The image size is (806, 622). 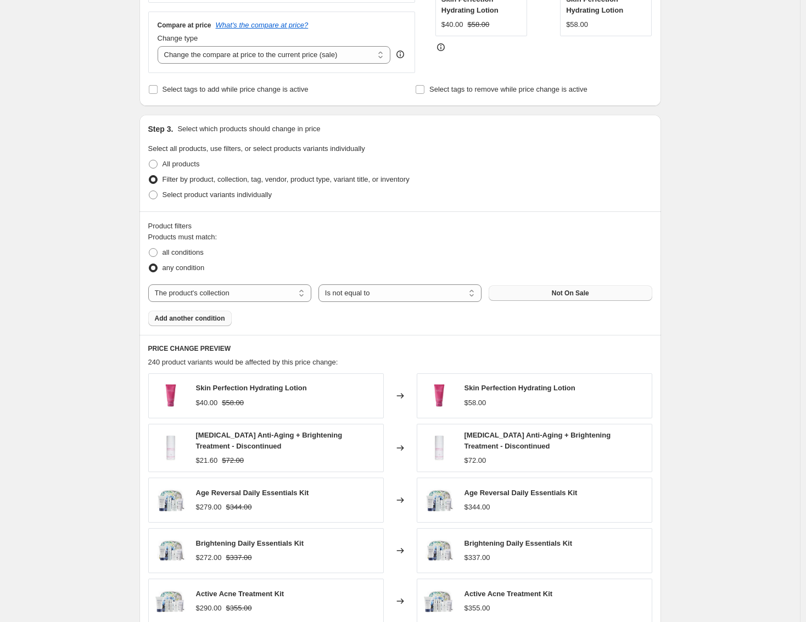 I want to click on h2: Step 3., so click(x=161, y=129).